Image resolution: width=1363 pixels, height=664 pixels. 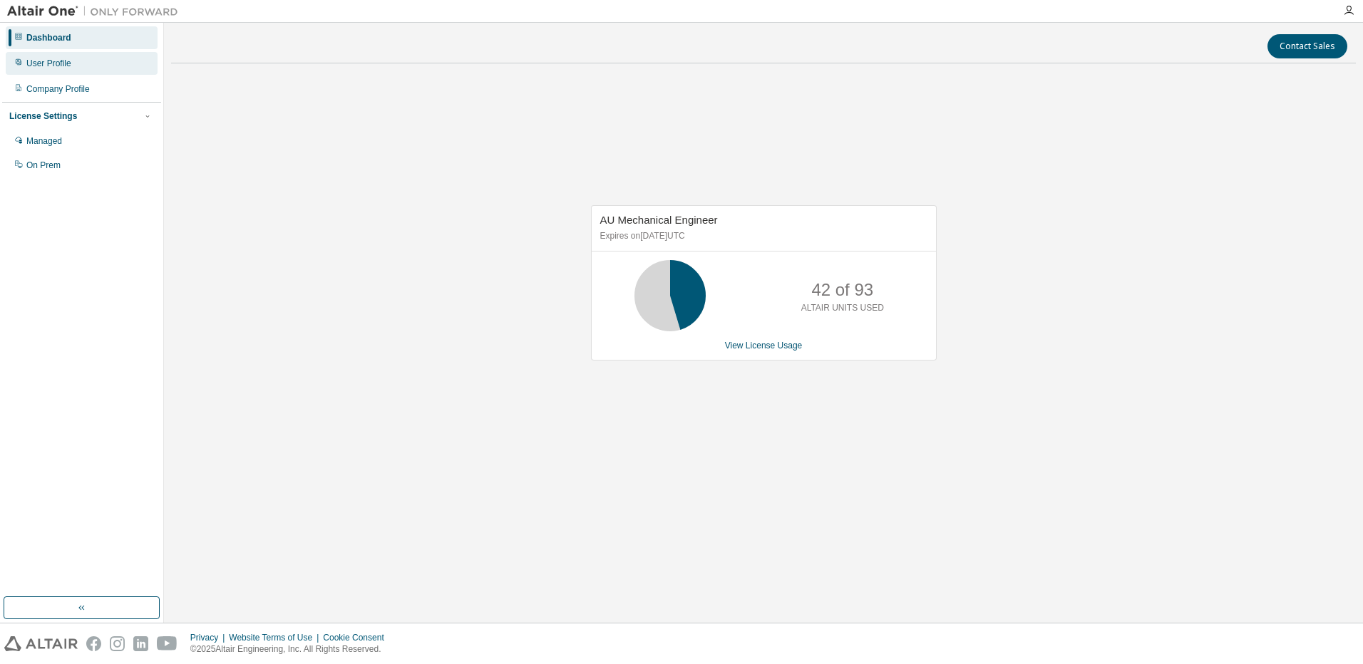 What do you see at coordinates (210, 638) in the screenshot?
I see `div: Privacy` at bounding box center [210, 638].